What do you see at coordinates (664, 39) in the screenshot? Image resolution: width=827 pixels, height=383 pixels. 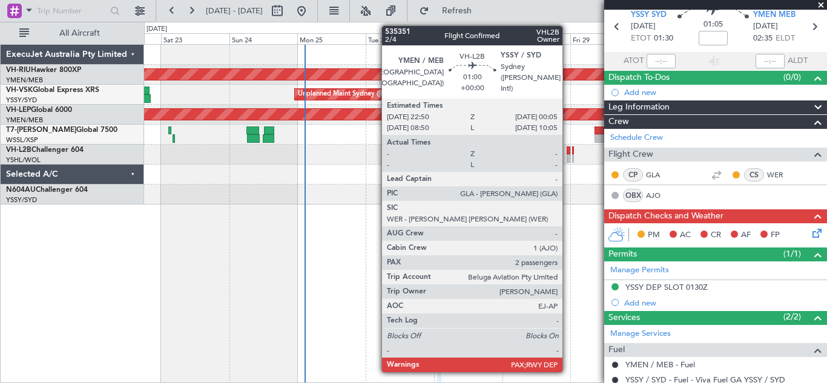 I see `span: 01:30` at bounding box center [664, 39].